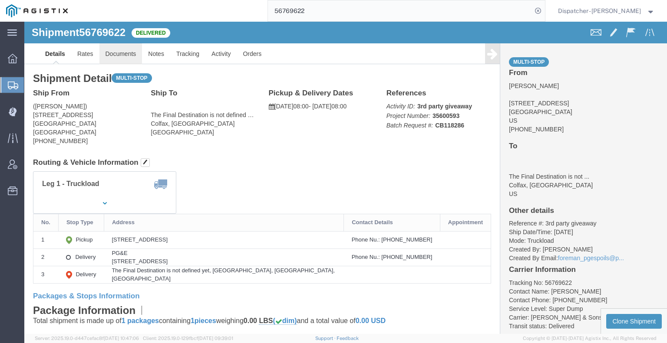  I want to click on span: Server: 2025.19.0-d447cefac8f, so click(87, 338).